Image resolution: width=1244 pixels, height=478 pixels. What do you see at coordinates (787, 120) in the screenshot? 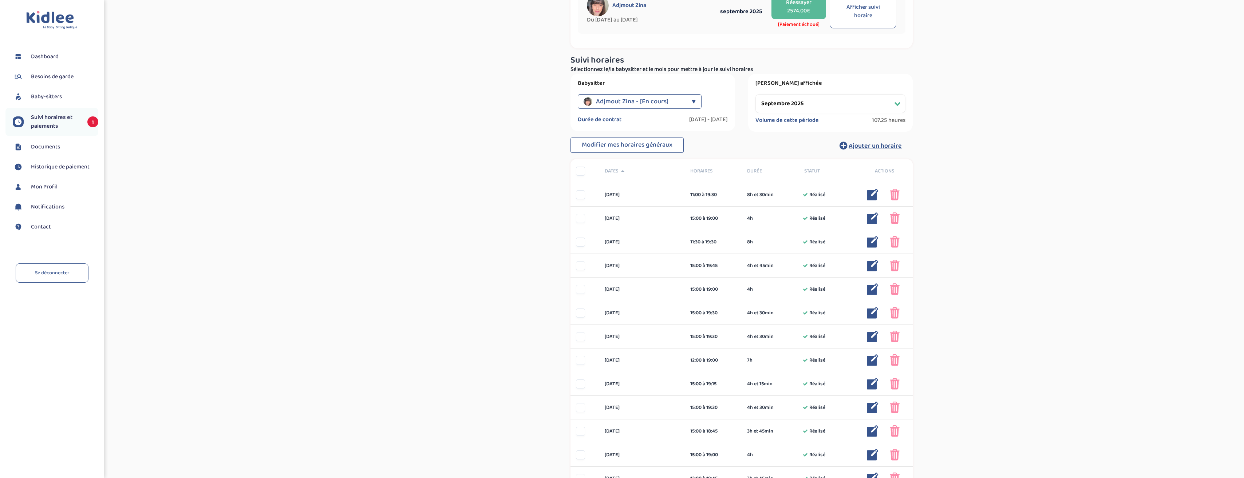
I see `label: Volume de cette période` at bounding box center [787, 120].